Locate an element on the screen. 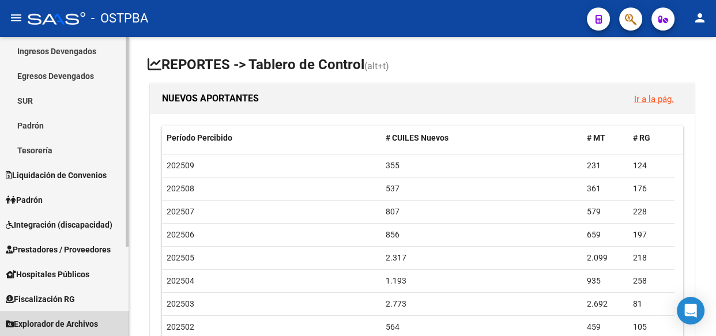  span: 202502 is located at coordinates (180, 327).